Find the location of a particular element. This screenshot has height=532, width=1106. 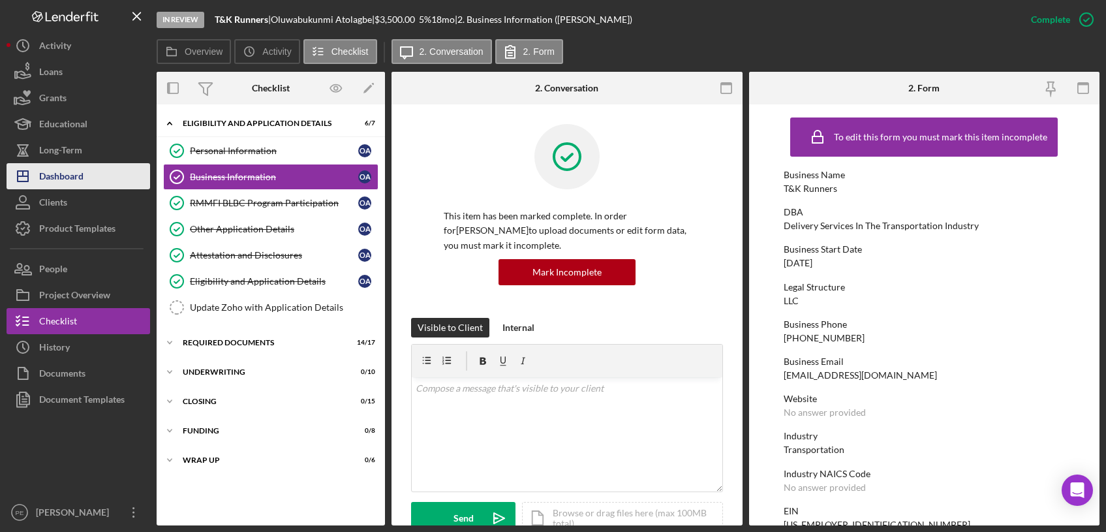

a: Clients is located at coordinates (78, 202).